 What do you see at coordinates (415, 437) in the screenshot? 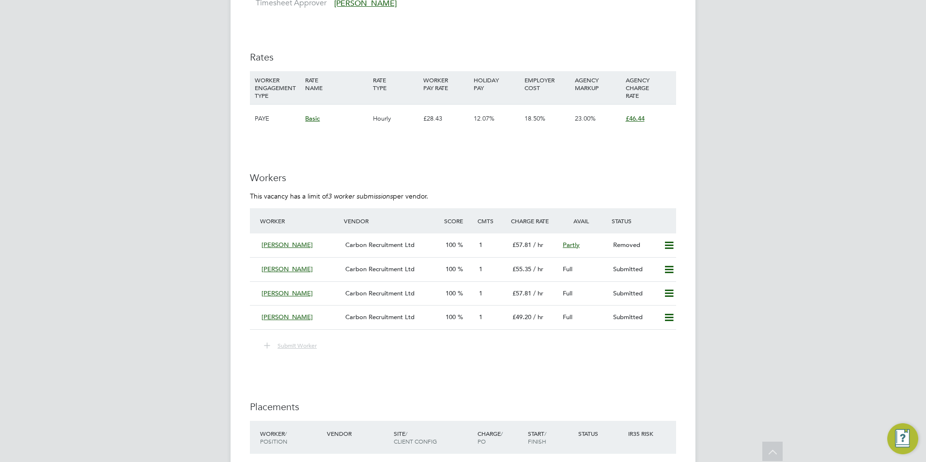
I see `span: / Client Config` at bounding box center [415, 437].